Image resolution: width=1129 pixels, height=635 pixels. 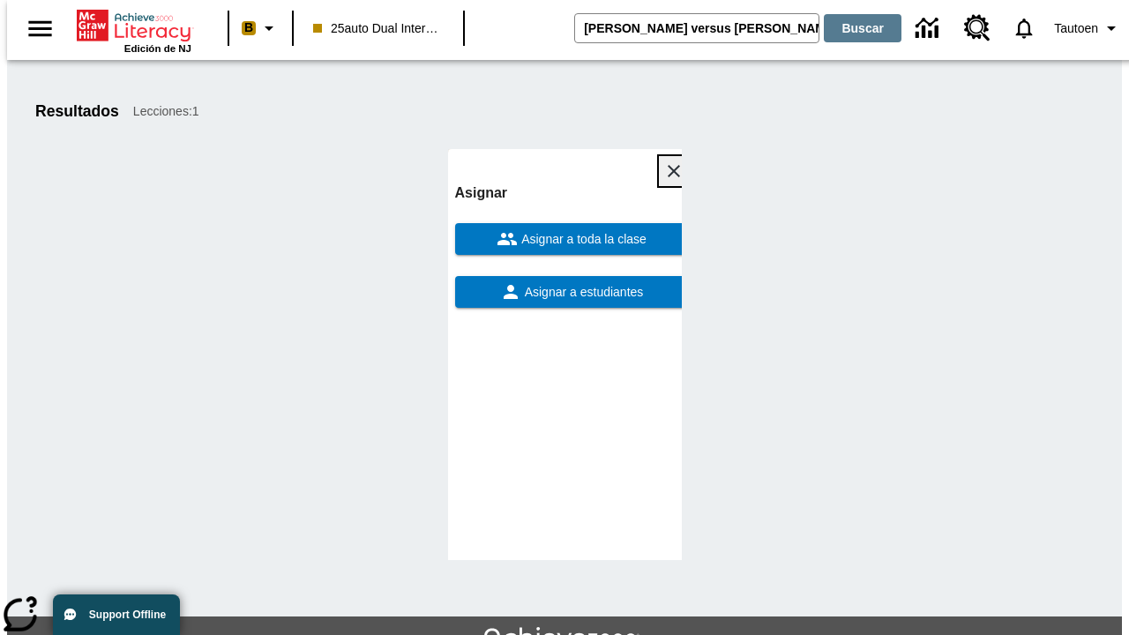 What do you see at coordinates (697, 28) in the screenshot?
I see `input: Buscar campo` at bounding box center [697, 28].